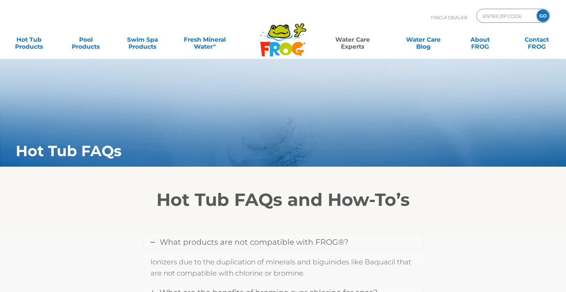  What do you see at coordinates (481, 40) in the screenshot?
I see `a: AboutFROG` at bounding box center [481, 40].